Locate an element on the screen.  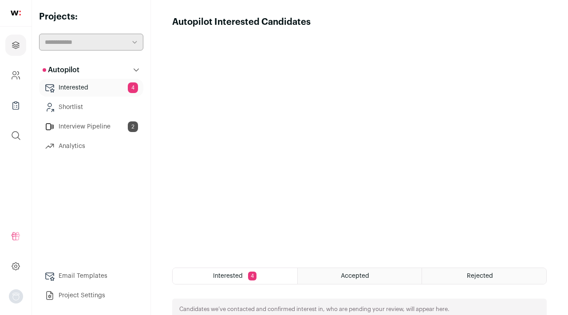
a: Interview Pipeline2 is located at coordinates (91, 127).